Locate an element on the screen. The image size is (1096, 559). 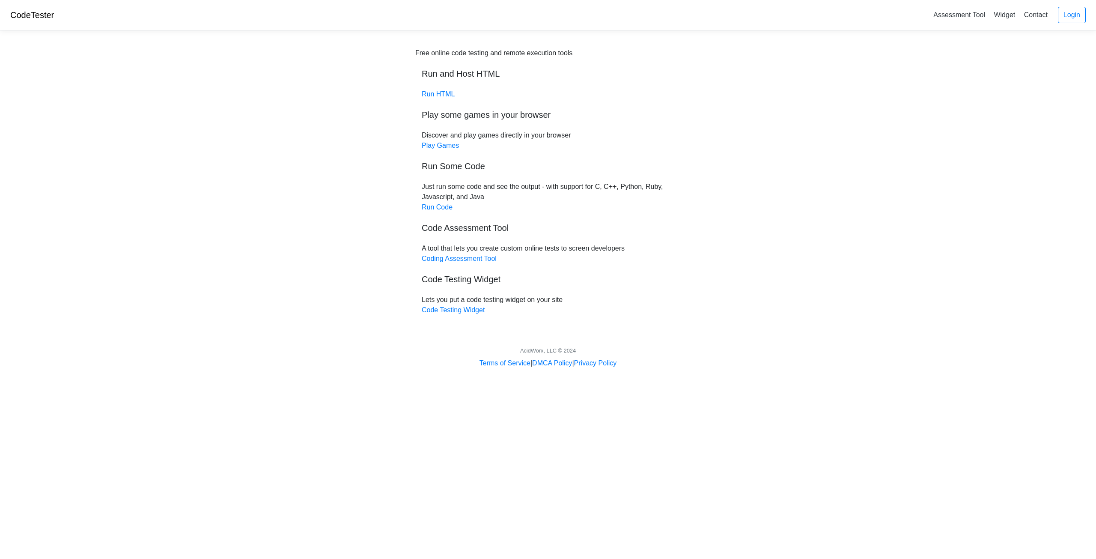
a: Run Code is located at coordinates (437, 207).